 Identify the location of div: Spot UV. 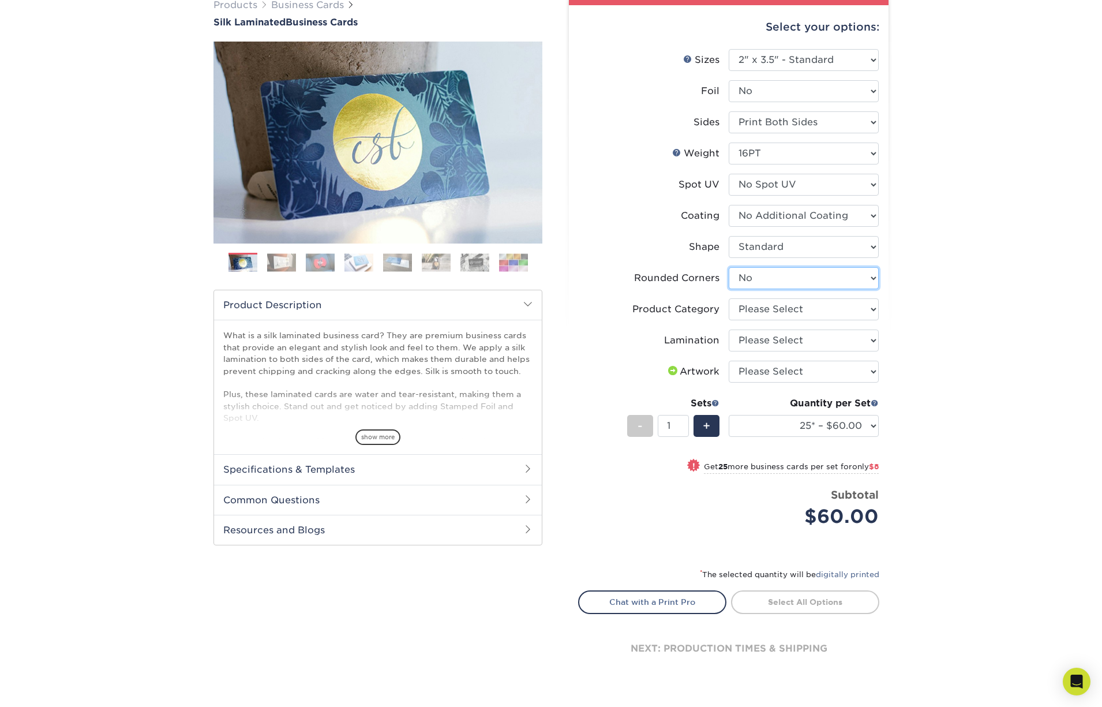
(699, 185).